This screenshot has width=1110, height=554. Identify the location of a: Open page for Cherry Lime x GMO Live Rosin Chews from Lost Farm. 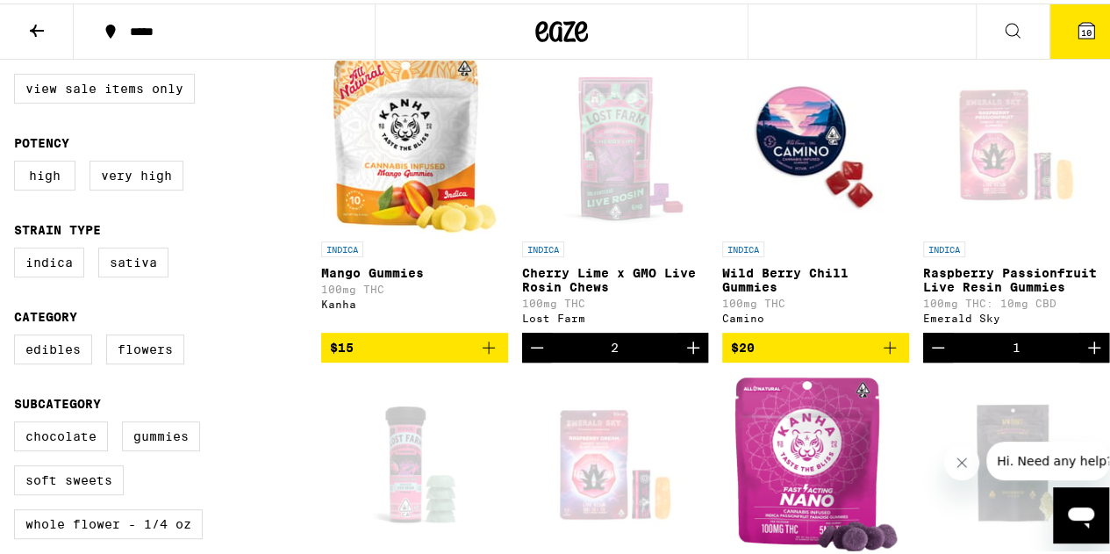
(615, 191).